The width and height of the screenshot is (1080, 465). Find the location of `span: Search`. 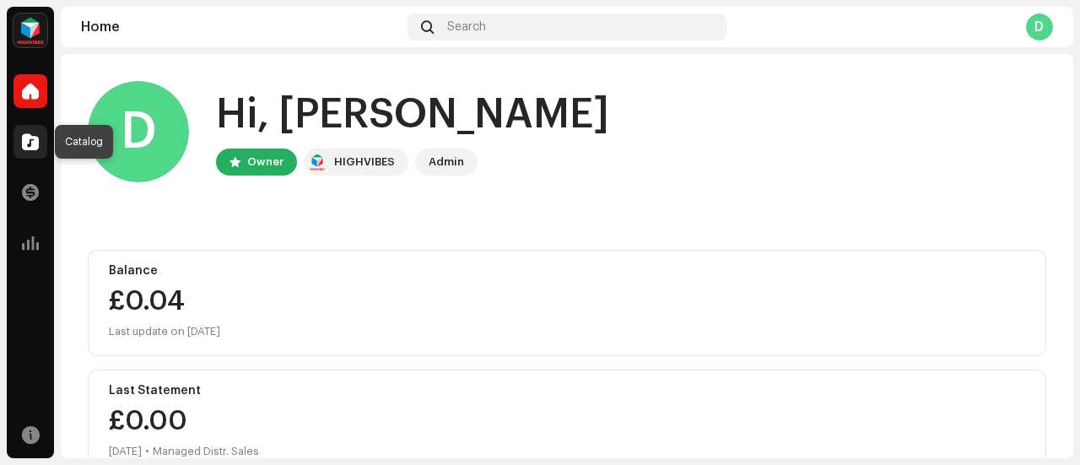

span: Search is located at coordinates (467, 27).